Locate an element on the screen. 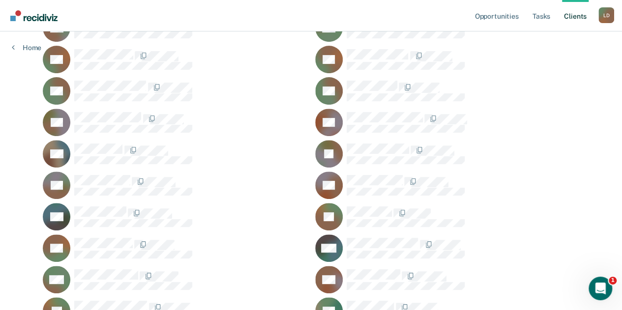 The width and height of the screenshot is (622, 310). img: Recidiviz is located at coordinates (34, 16).